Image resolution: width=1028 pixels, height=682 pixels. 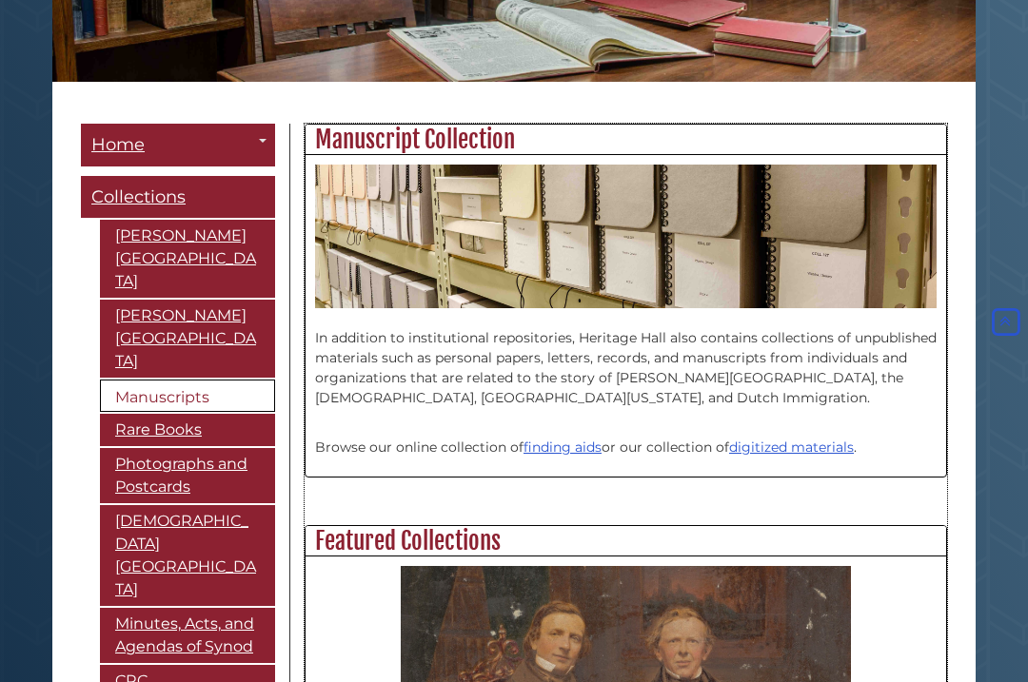 What do you see at coordinates (178, 145) in the screenshot?
I see `a: Home` at bounding box center [178, 145].